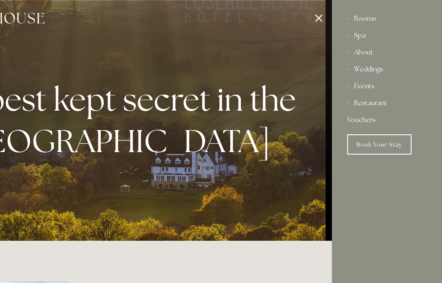 The width and height of the screenshot is (442, 283). What do you see at coordinates (387, 86) in the screenshot?
I see `div: Events` at bounding box center [387, 86].